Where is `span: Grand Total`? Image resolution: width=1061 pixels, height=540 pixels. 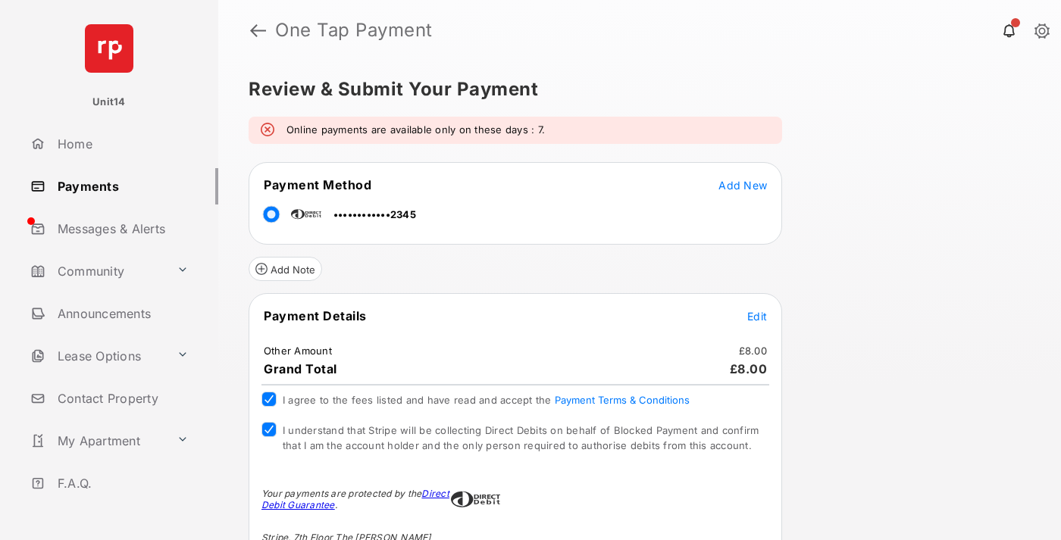 span: Grand Total is located at coordinates (300, 369).